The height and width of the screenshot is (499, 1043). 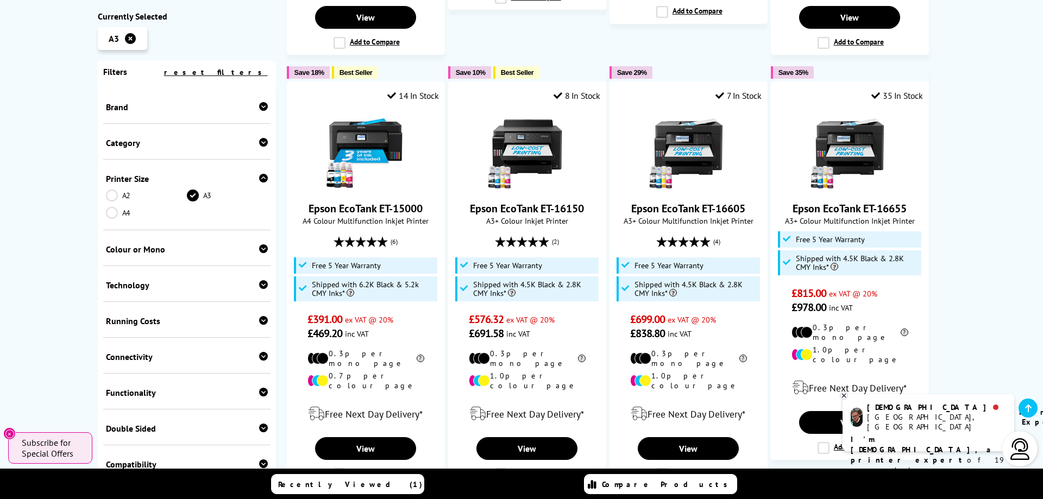 I want to click on div: 8 In Stock, so click(x=577, y=96).